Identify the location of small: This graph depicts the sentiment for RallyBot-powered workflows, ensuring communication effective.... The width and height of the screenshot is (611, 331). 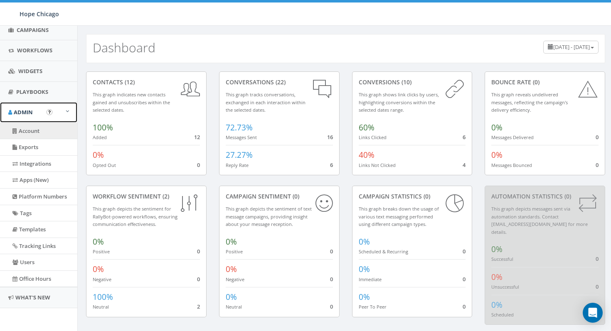
(135, 217).